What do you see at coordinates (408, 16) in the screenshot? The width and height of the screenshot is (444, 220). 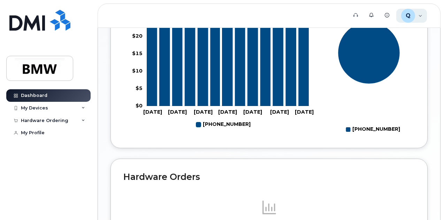 I see `span: Q` at bounding box center [408, 16].